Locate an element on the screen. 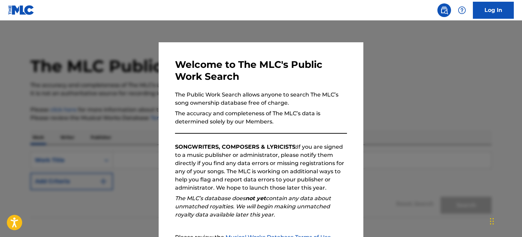 The image size is (522, 237). em: The MLC’s database does contain any data about unmatched royalties. We will begin making unmatche... is located at coordinates (253, 206).